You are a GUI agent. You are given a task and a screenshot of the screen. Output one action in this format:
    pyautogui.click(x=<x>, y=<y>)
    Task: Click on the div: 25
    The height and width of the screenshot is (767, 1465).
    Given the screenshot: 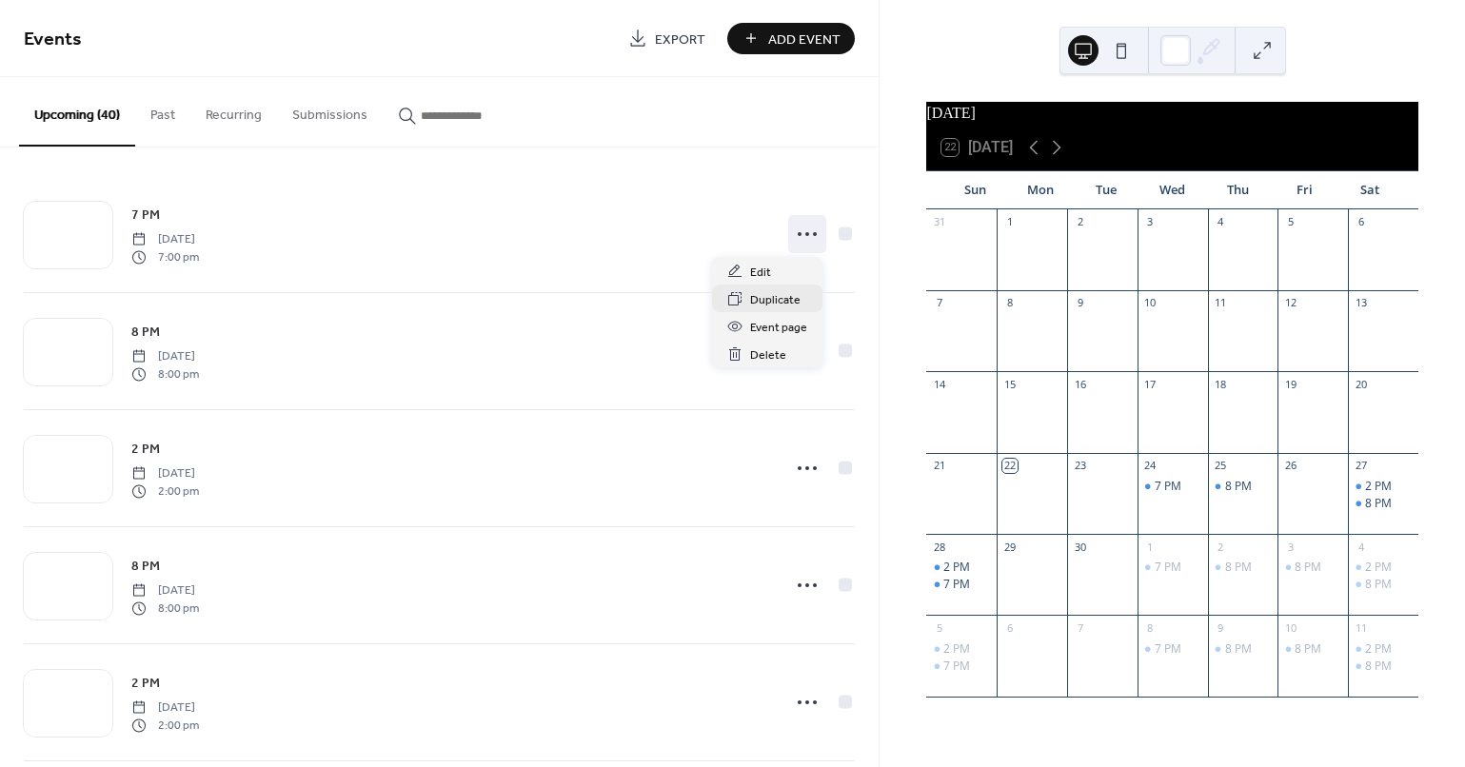 What is the action you would take?
    pyautogui.click(x=1220, y=465)
    